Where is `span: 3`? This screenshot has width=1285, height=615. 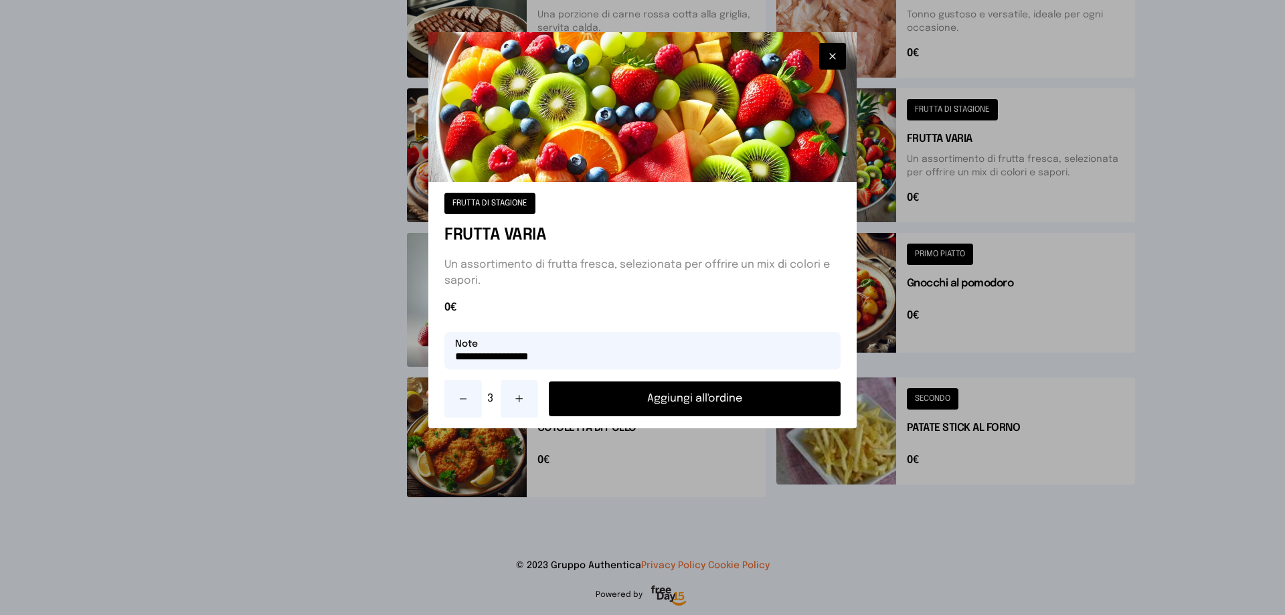
span: 3 is located at coordinates (491, 399).